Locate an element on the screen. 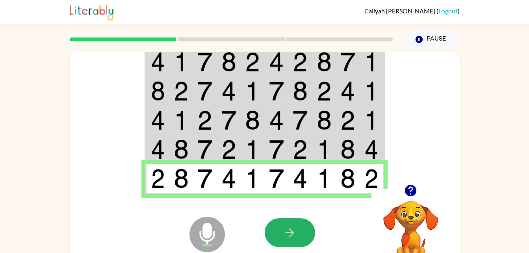 This screenshot has width=529, height=253. img: Literably is located at coordinates (91, 12).